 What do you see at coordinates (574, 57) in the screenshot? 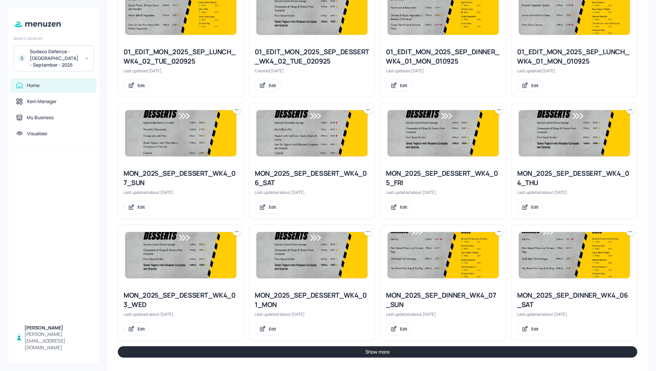
I see `div: 01_EDIT_MON_2025_SEP_LUNCH_WK4_01_MON_010925` at bounding box center [574, 57].